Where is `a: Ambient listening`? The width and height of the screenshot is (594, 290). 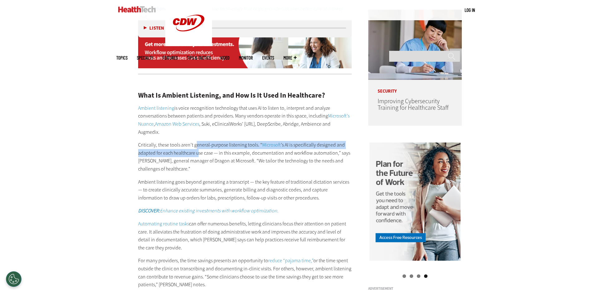 a: Ambient listening is located at coordinates (156, 108).